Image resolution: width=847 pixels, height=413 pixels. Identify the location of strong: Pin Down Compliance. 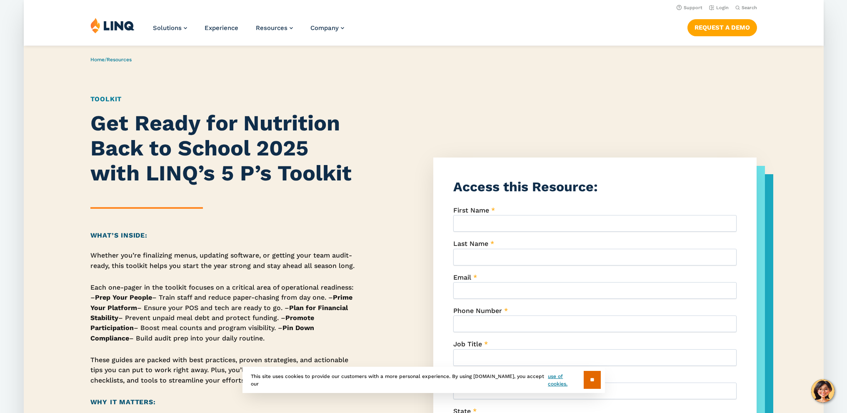
(202, 332).